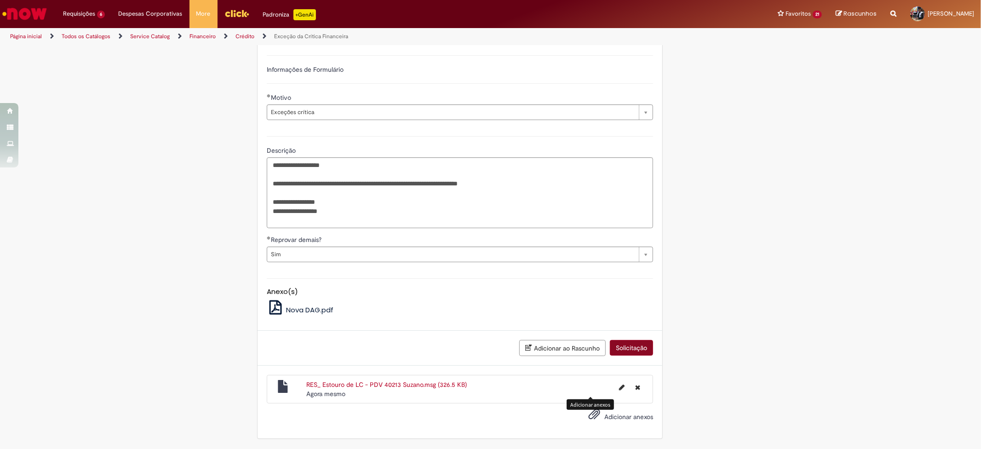  What do you see at coordinates (326, 394) in the screenshot?
I see `span: Agora mesmo` at bounding box center [326, 394].